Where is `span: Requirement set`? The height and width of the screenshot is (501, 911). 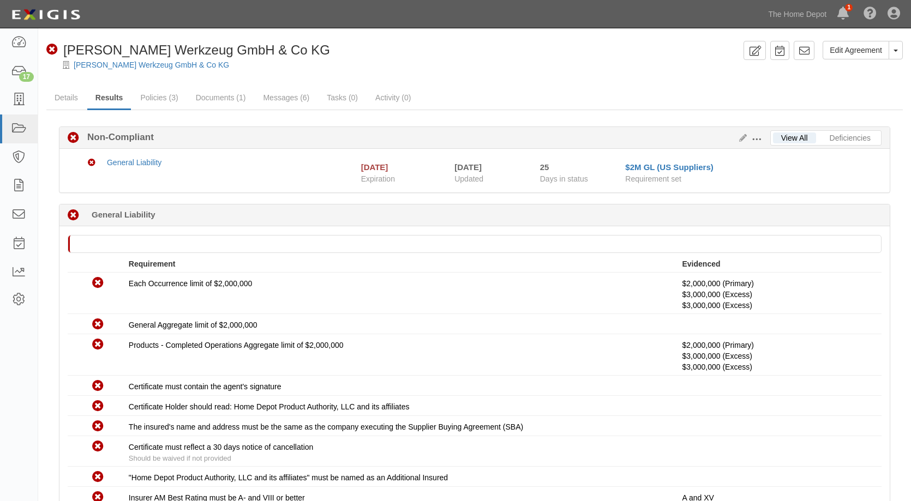
span: Requirement set is located at coordinates (653, 179).